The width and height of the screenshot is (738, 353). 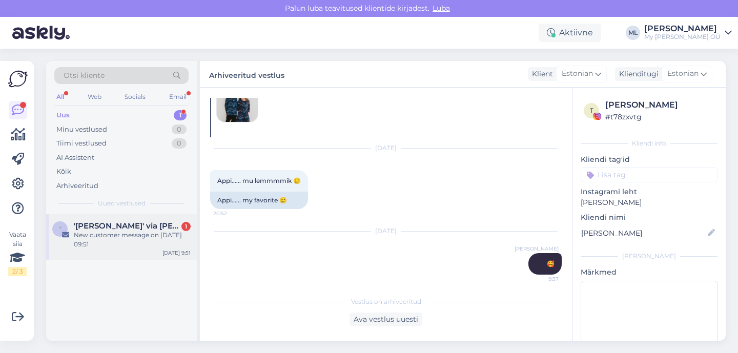 What do you see at coordinates (648, 192) in the screenshot?
I see `p: Instagrami leht` at bounding box center [648, 192].